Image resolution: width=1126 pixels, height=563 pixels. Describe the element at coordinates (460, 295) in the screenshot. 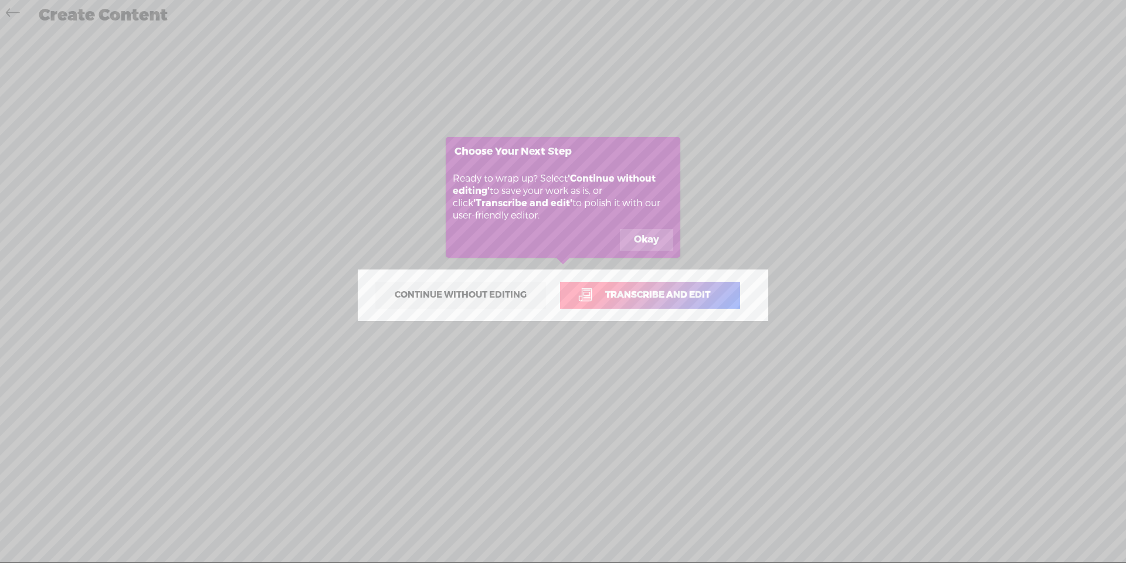

I see `span: Continue without editing` at that location.